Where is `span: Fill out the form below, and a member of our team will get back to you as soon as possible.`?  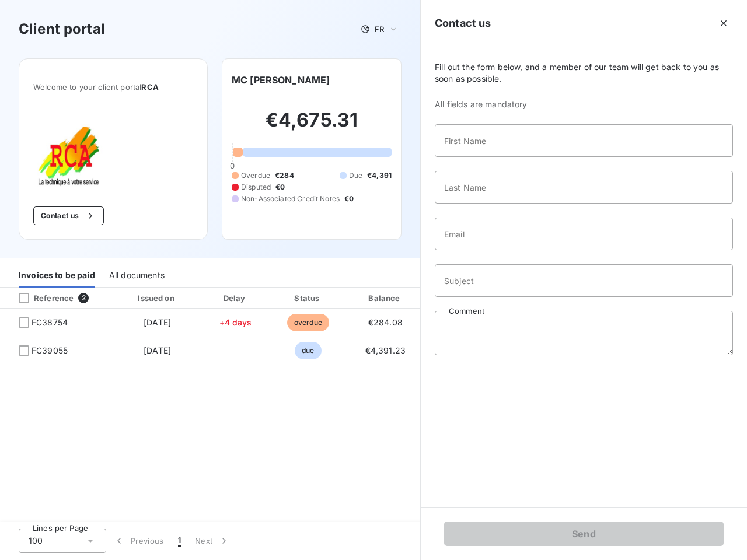 span: Fill out the form below, and a member of our team will get back to you as soon as possible. is located at coordinates (584, 73).